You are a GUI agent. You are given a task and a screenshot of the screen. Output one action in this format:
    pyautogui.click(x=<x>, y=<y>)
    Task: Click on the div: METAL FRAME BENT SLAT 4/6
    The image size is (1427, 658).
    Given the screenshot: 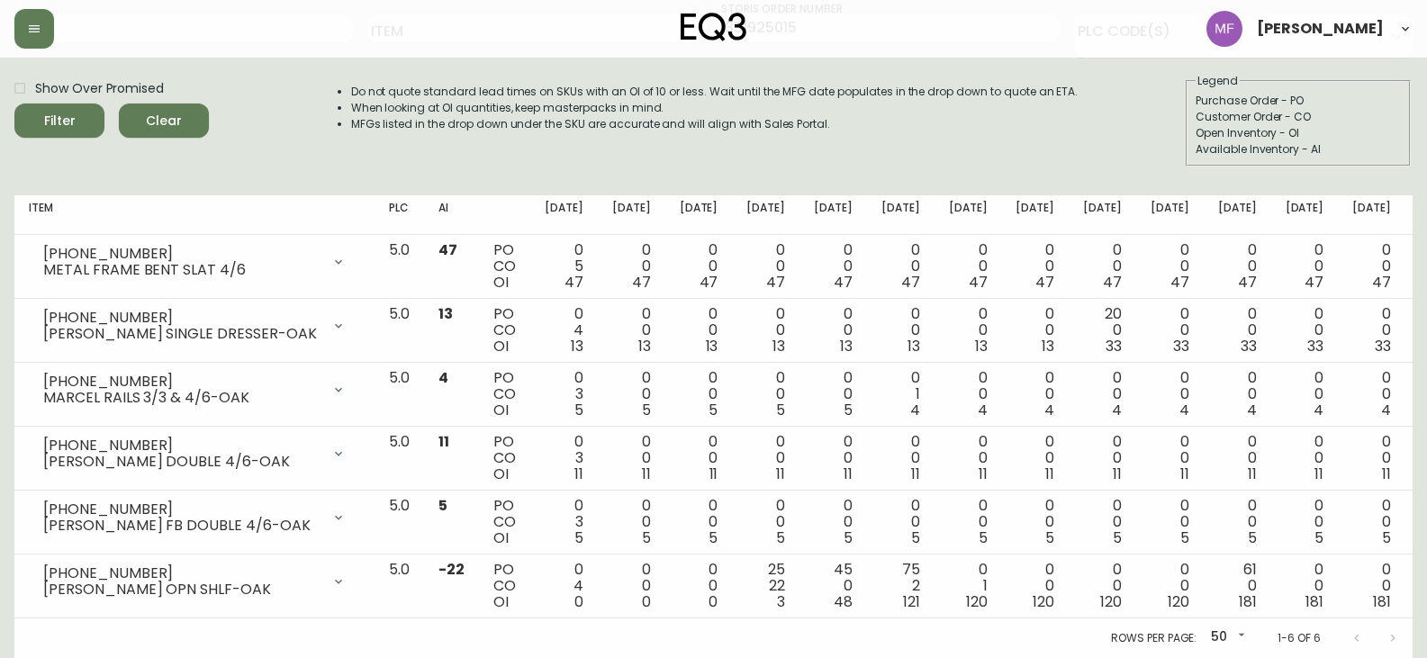 What is the action you would take?
    pyautogui.click(x=182, y=270)
    